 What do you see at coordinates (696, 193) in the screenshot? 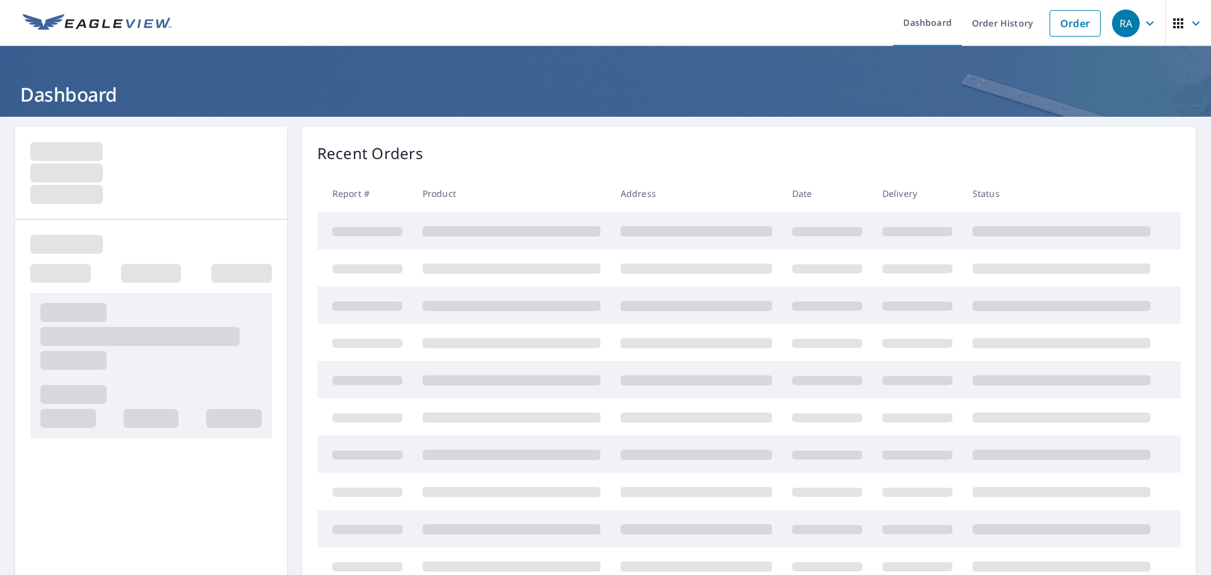
I see `th: Address` at bounding box center [696, 193].